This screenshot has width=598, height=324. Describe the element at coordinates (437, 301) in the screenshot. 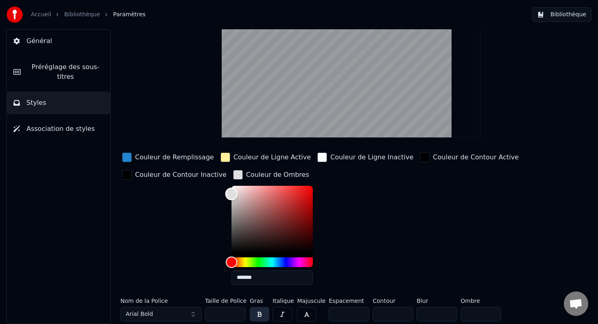

I see `label: Blur` at that location.